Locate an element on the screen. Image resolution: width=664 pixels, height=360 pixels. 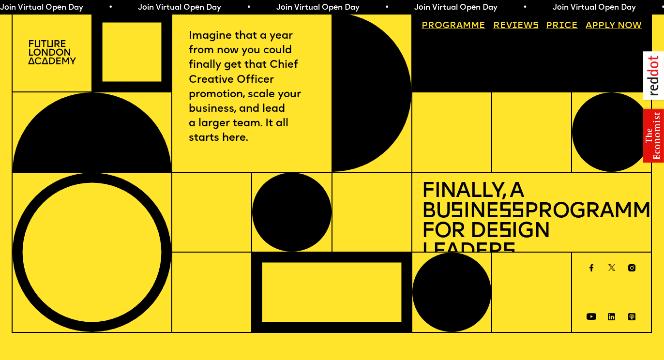
span: A is located at coordinates (588, 26).